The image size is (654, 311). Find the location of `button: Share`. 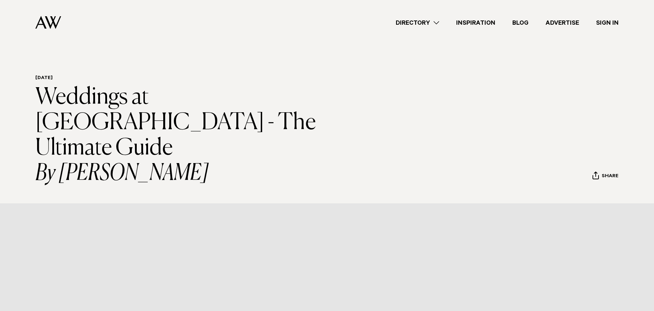

button: Share is located at coordinates (605, 177).